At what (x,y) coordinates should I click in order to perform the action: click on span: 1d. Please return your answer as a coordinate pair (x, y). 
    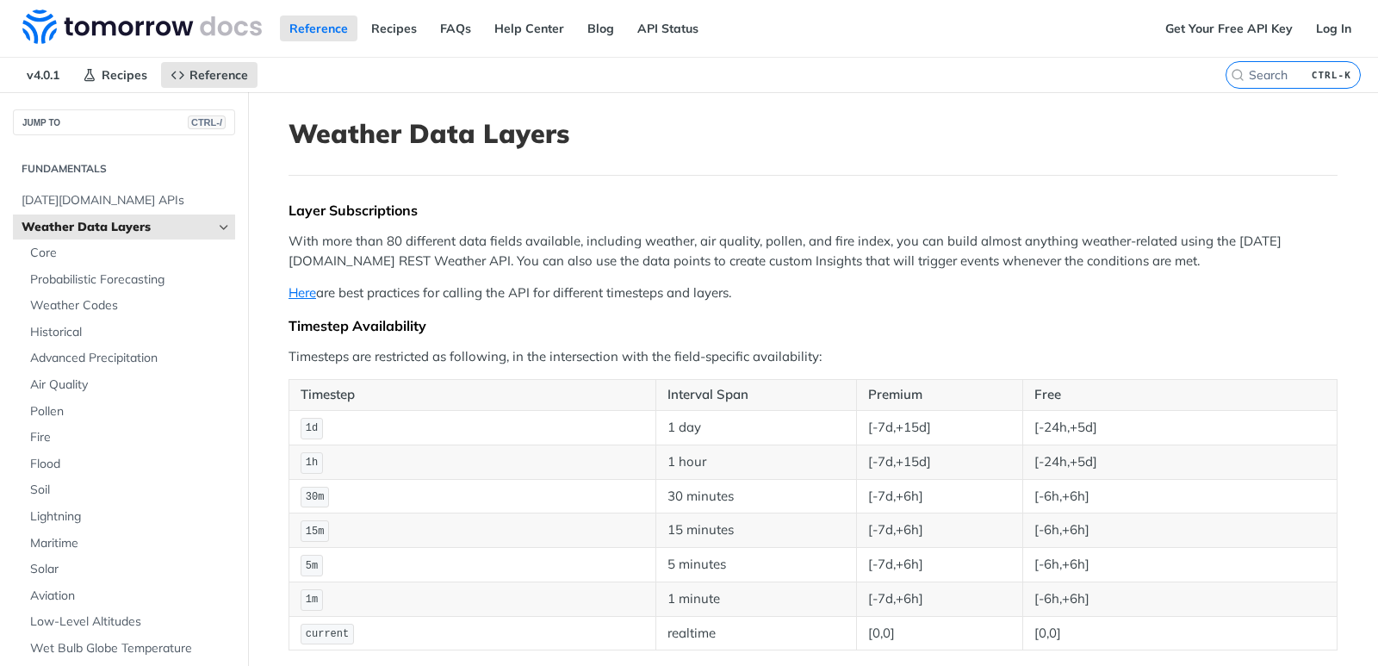
    Looking at the image, I should click on (312, 428).